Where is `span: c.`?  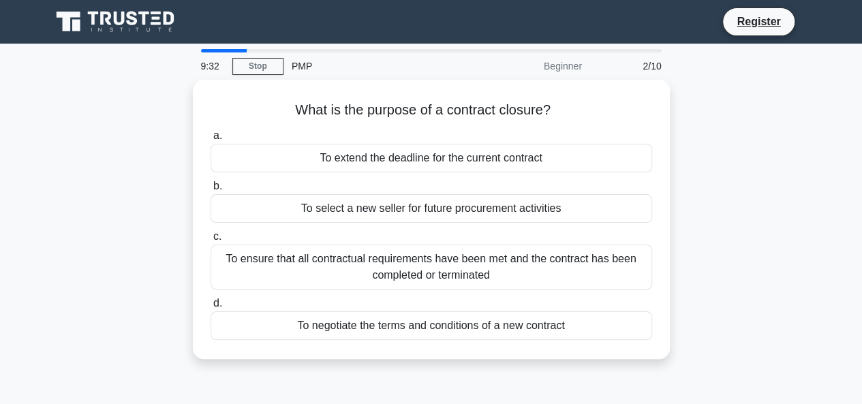 span: c. is located at coordinates (217, 236).